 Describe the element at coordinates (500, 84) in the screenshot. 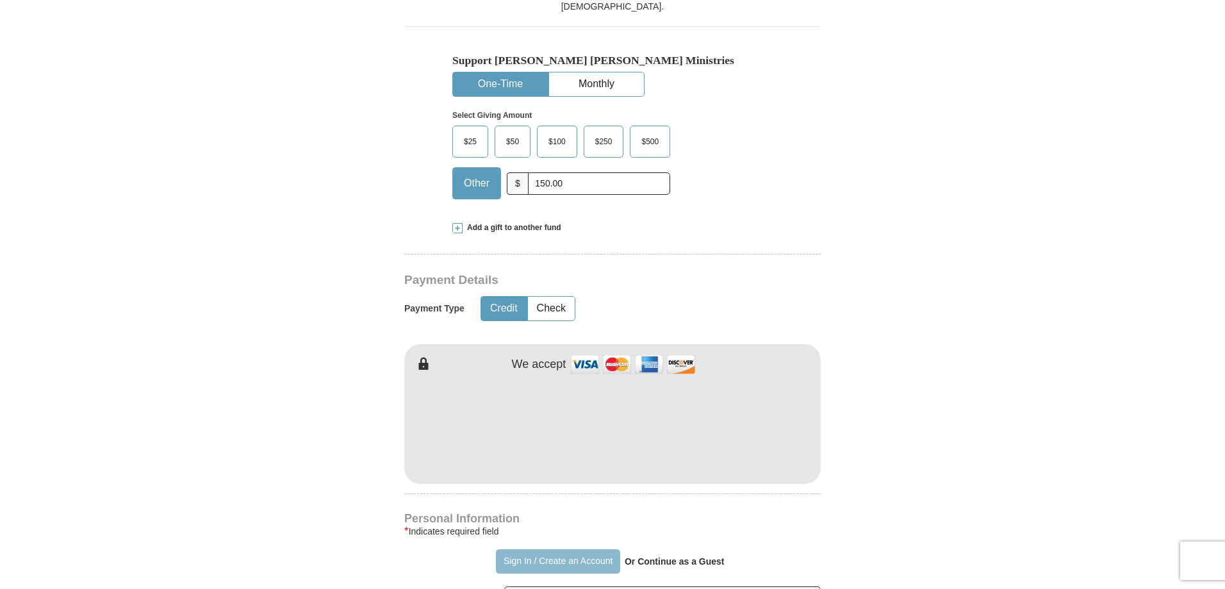

I see `button: One-Time` at that location.